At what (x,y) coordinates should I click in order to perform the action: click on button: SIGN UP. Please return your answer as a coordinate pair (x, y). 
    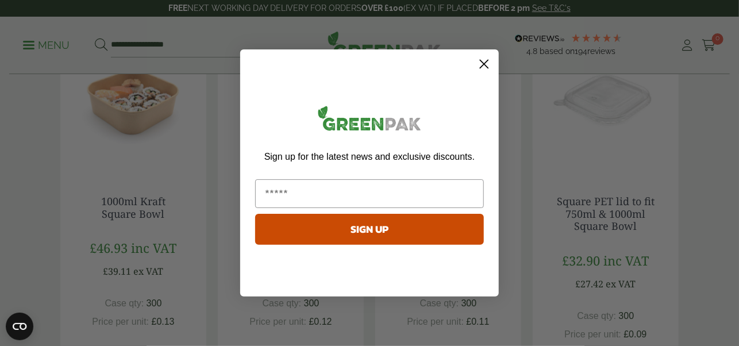
    Looking at the image, I should click on (370, 229).